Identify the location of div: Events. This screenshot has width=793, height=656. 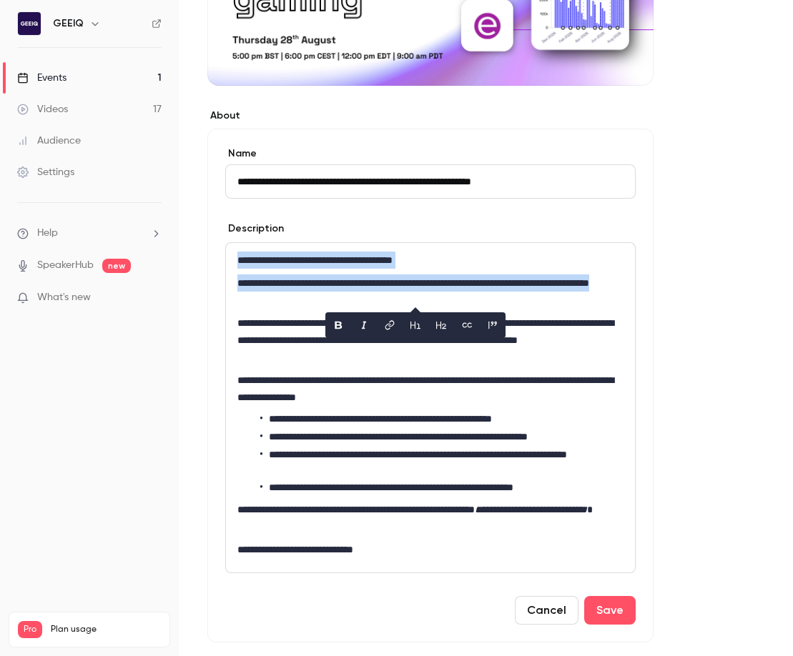
(41, 78).